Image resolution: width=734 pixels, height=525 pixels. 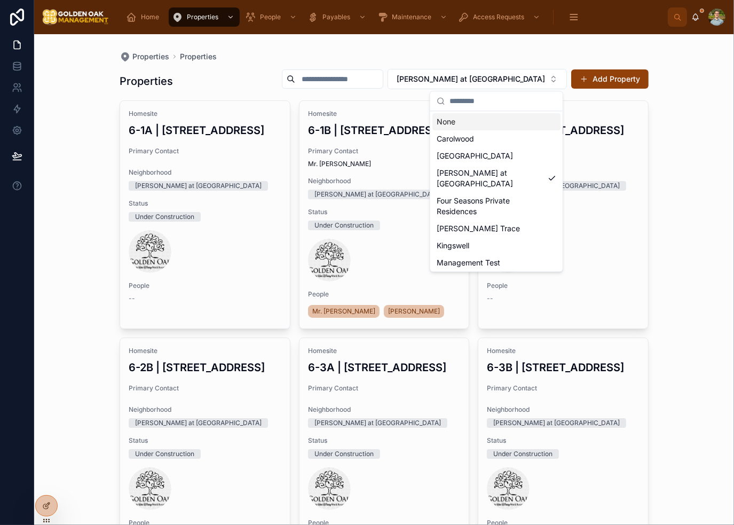 I want to click on h1: Properties, so click(x=146, y=81).